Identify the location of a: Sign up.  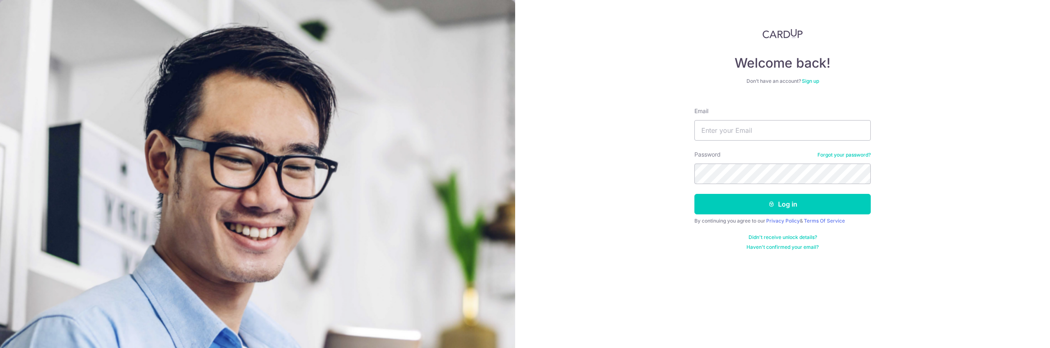
(810, 81).